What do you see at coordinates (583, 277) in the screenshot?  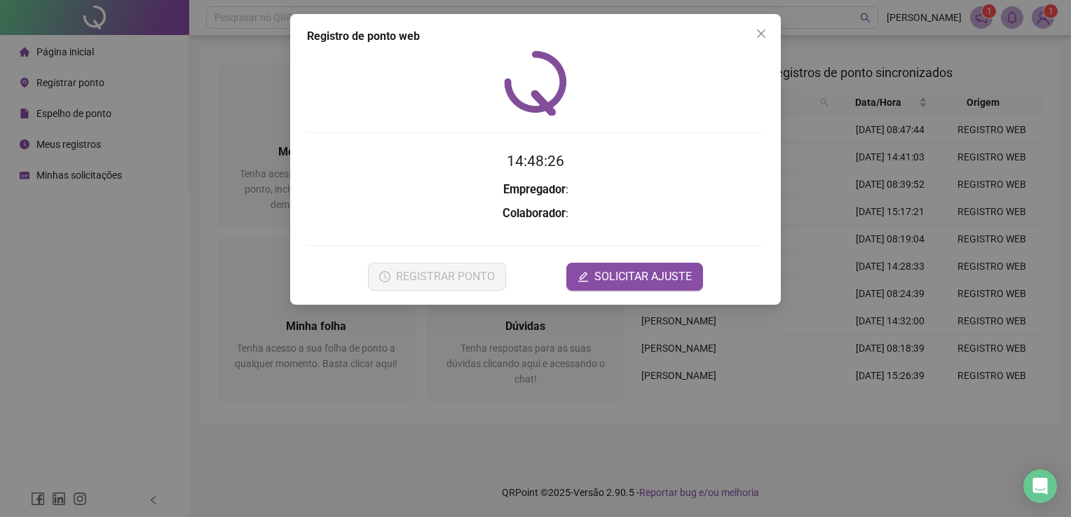 I see `span: edit` at bounding box center [583, 277].